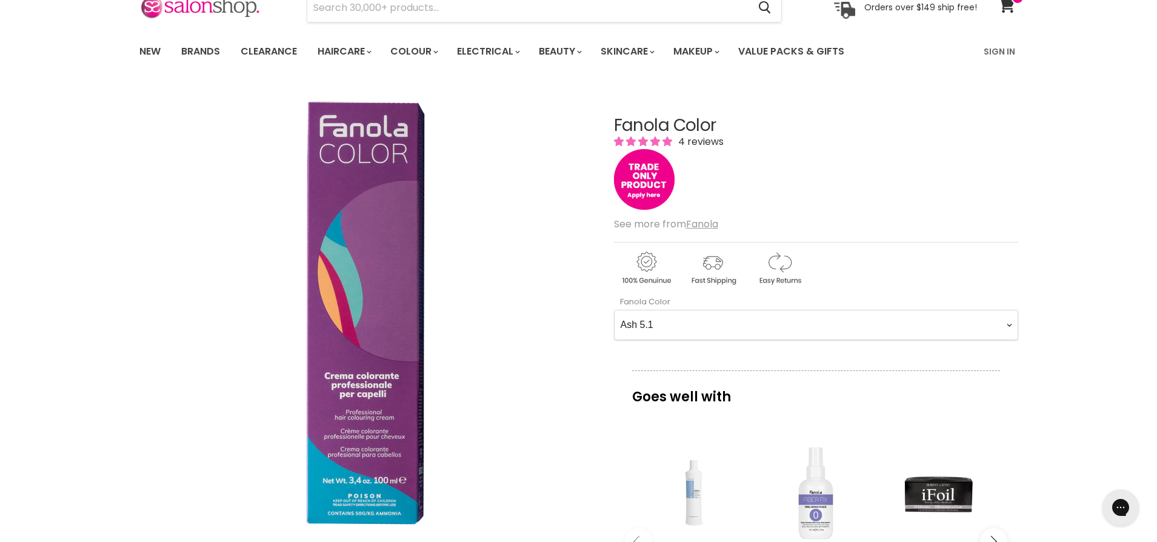 Image resolution: width=1157 pixels, height=542 pixels. What do you see at coordinates (201, 52) in the screenshot?
I see `a: Brands` at bounding box center [201, 52].